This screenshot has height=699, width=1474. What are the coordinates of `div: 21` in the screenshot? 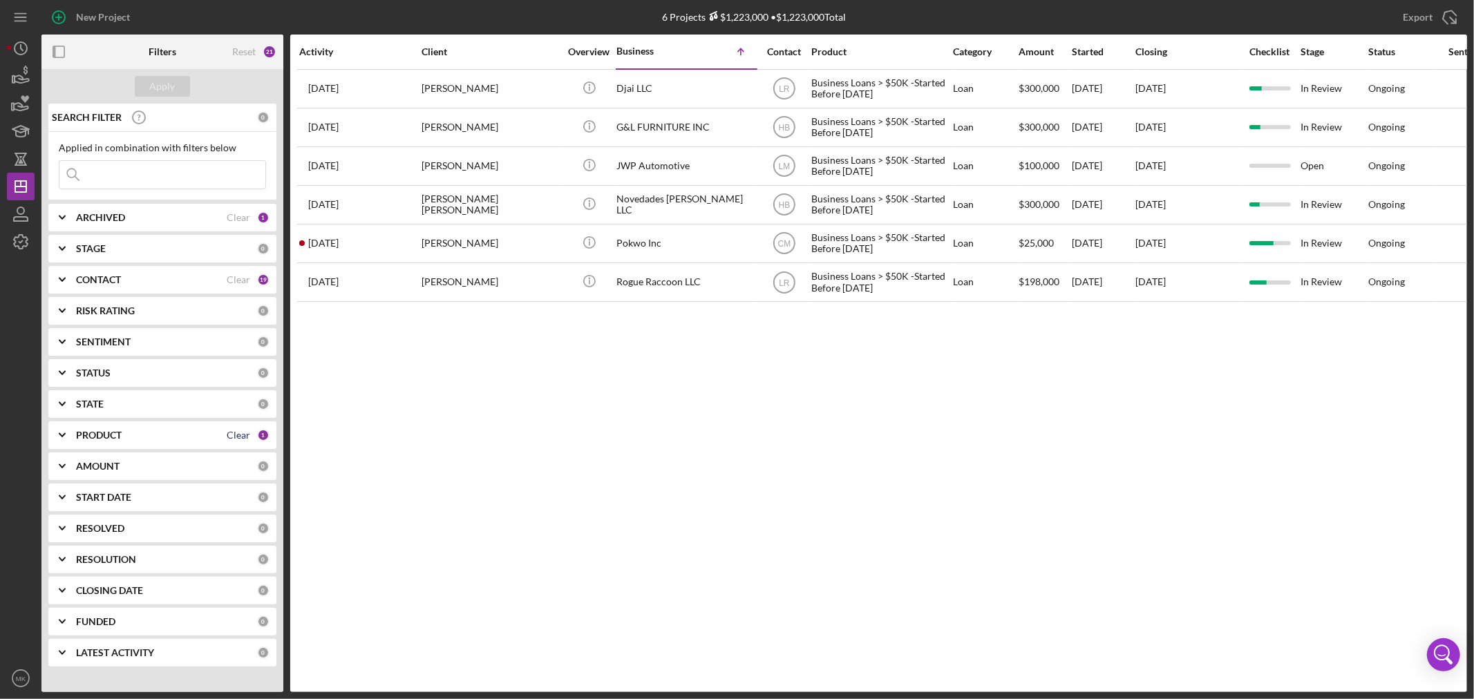 It's located at (269, 52).